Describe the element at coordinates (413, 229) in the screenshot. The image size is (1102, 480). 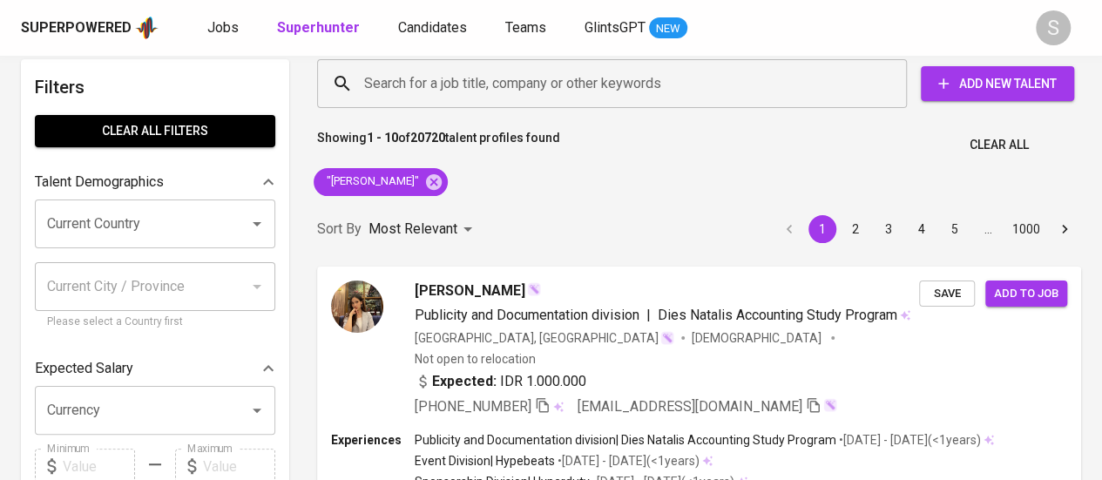
I see `p: Most Relevant` at that location.